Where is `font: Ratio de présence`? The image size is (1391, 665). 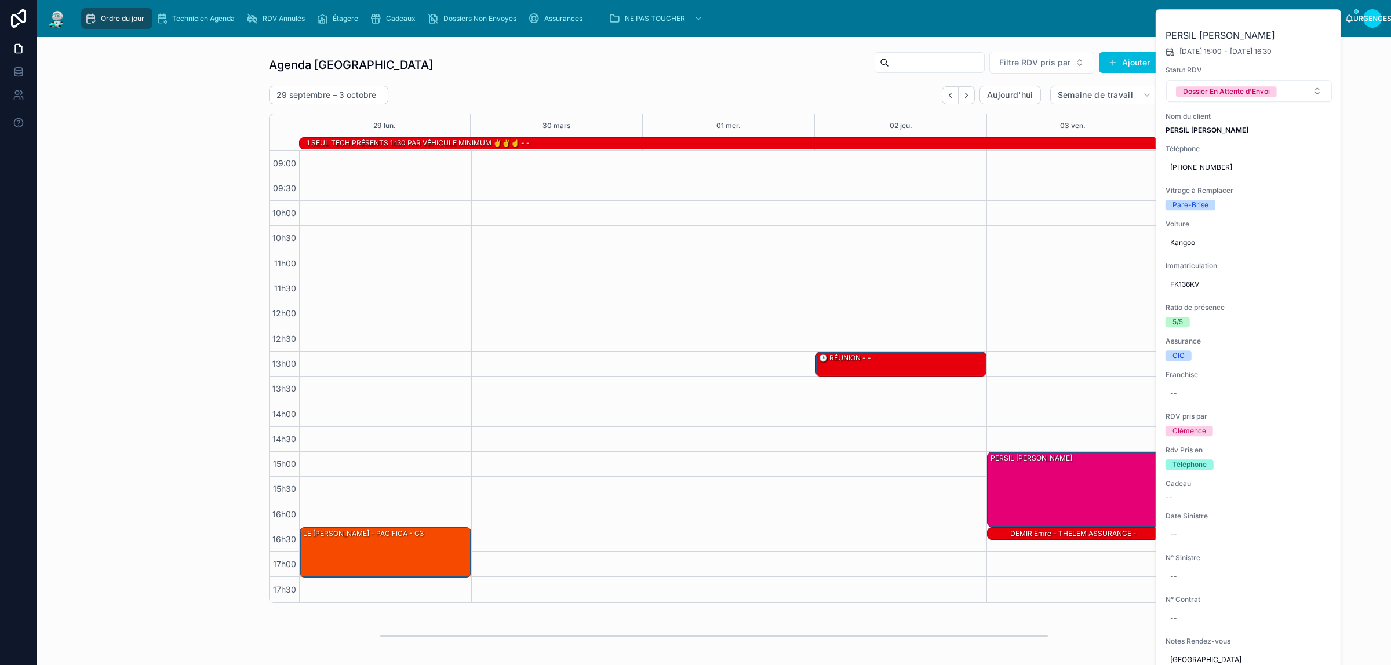 font: Ratio de présence is located at coordinates (1195, 307).